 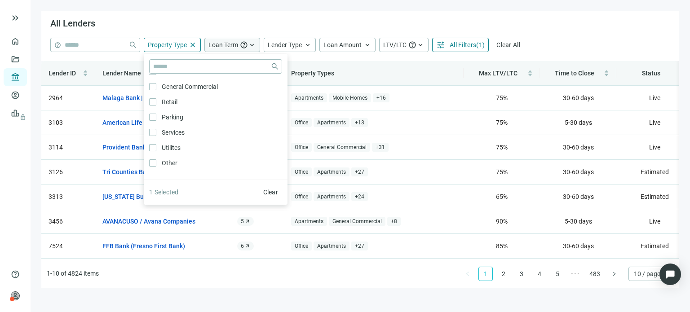 What do you see at coordinates (575, 73) in the screenshot?
I see `span: Time to Close` at bounding box center [575, 73].